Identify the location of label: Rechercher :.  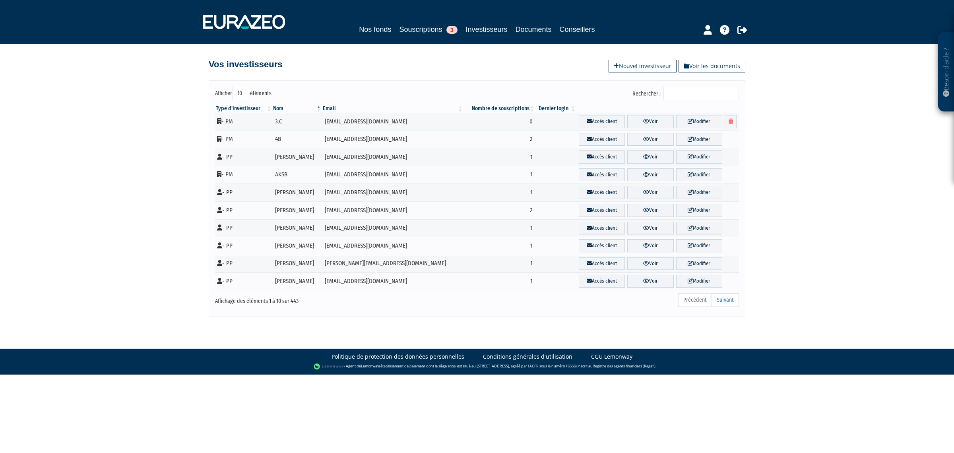
(686, 93).